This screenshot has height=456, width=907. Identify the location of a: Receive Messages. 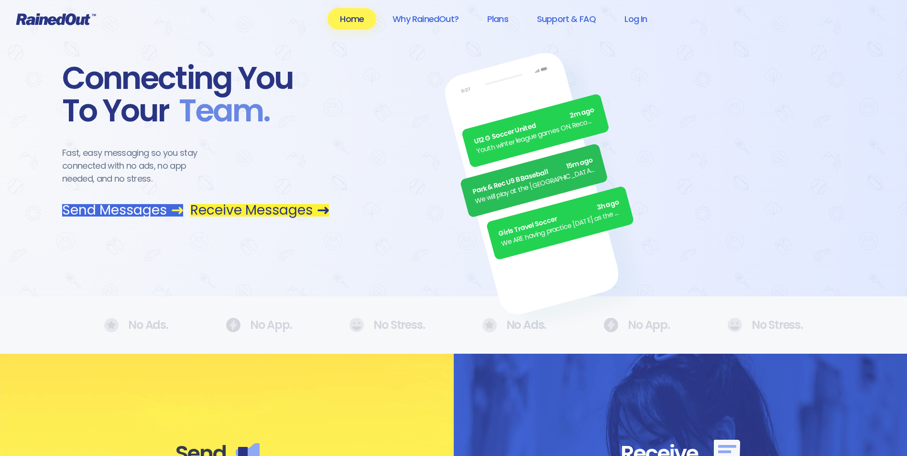
(260, 210).